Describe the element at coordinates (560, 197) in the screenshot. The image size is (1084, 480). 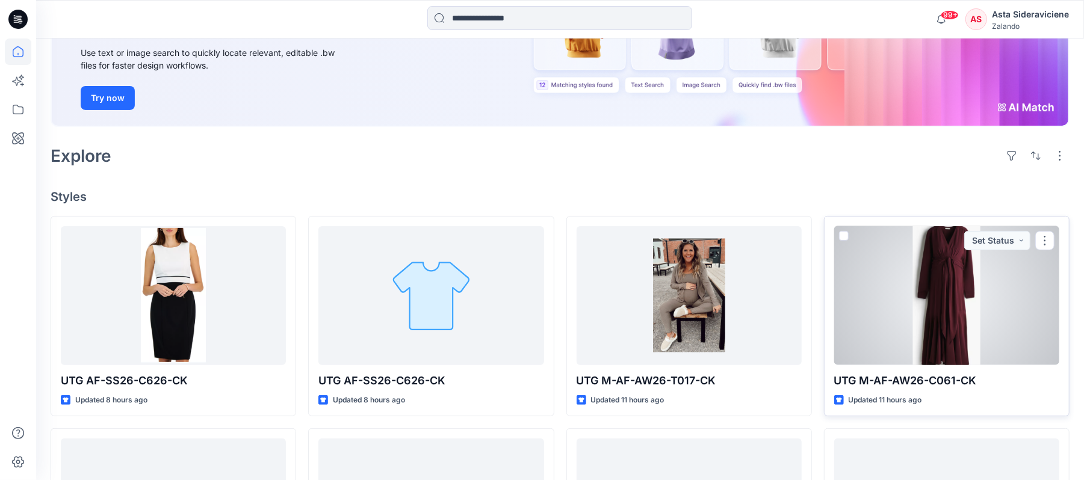
I see `h4: Styles` at that location.